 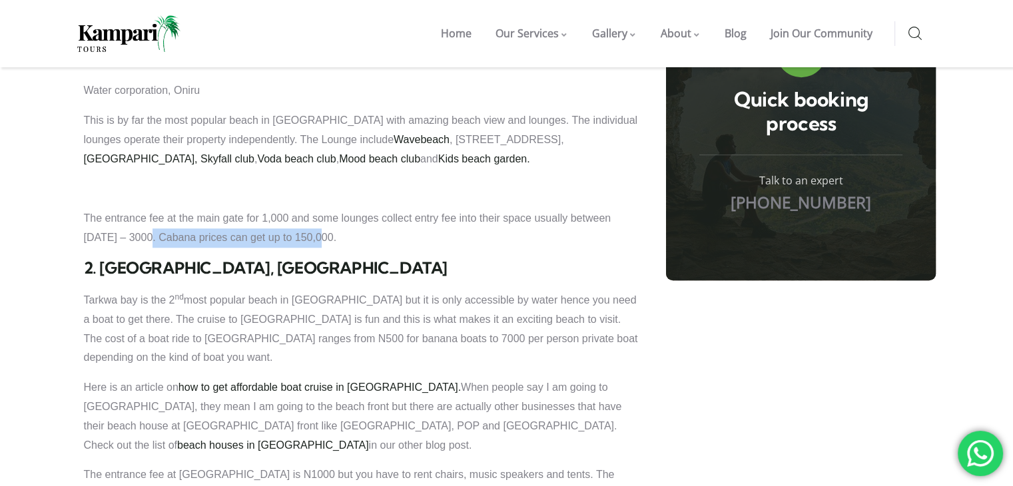 I want to click on span: Blog, so click(x=736, y=33).